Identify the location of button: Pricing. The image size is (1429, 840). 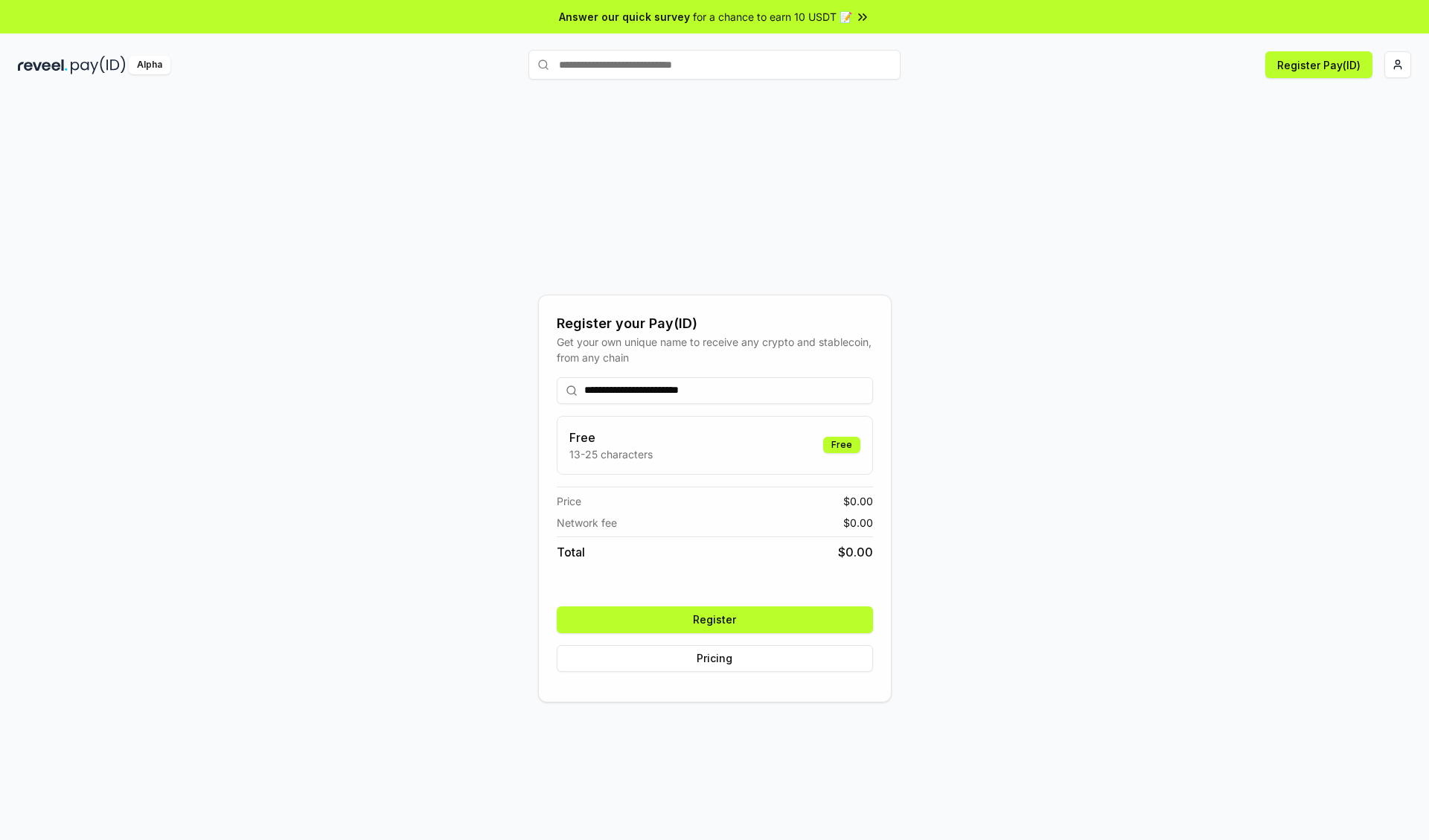
(714, 659).